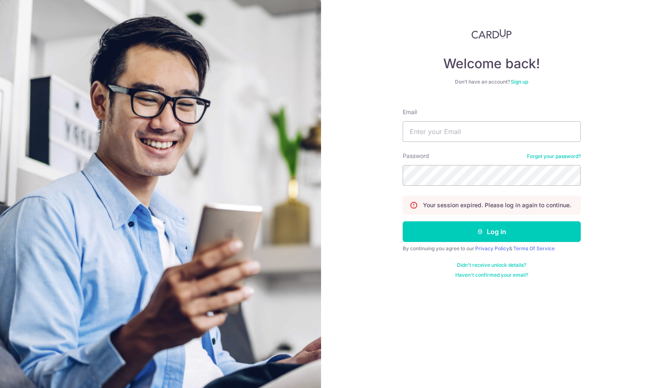 The width and height of the screenshot is (662, 388). What do you see at coordinates (497, 205) in the screenshot?
I see `p: Your session expired. Please log in again to continue.` at bounding box center [497, 205].